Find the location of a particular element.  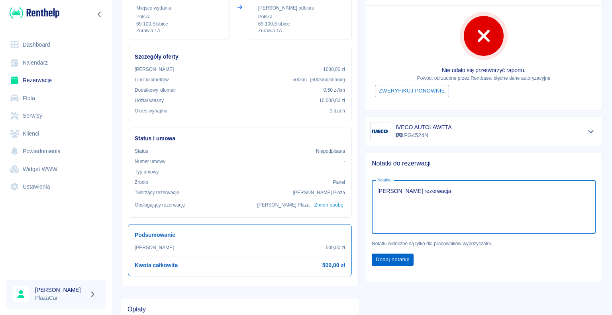

p: Udział własny is located at coordinates (149, 100).